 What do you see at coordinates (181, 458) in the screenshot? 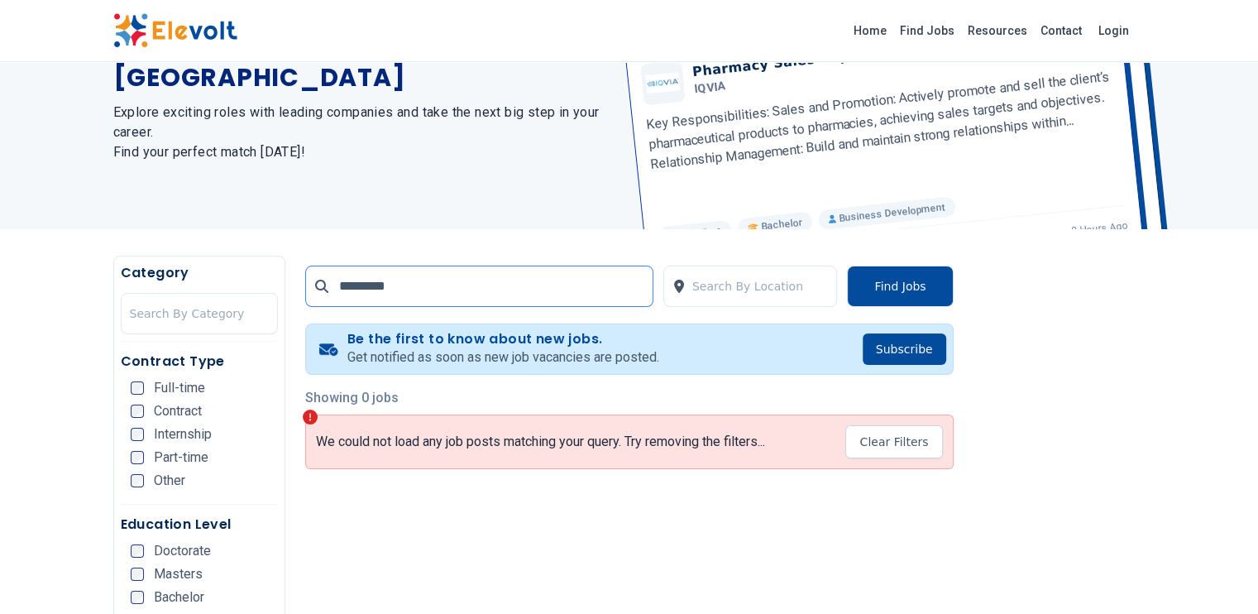
I see `span: Part-time` at bounding box center [181, 458].